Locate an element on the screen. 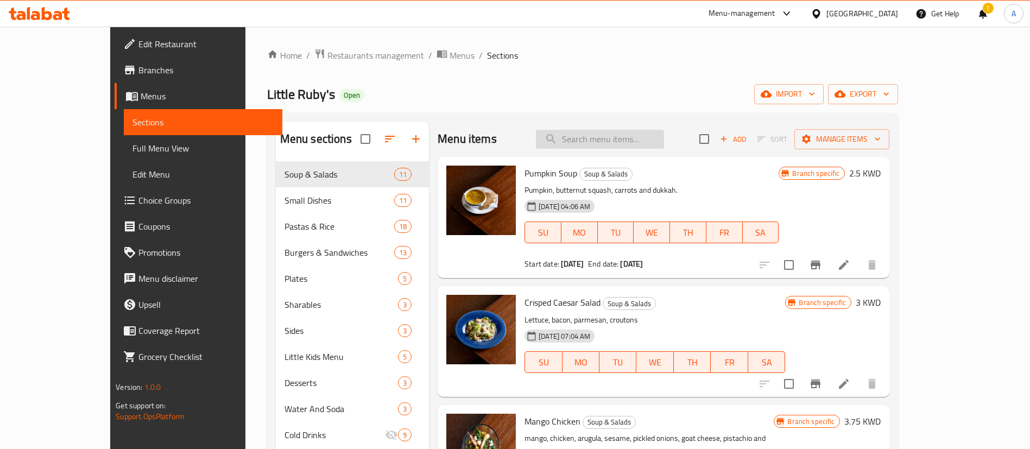  span: Open is located at coordinates (352, 95).